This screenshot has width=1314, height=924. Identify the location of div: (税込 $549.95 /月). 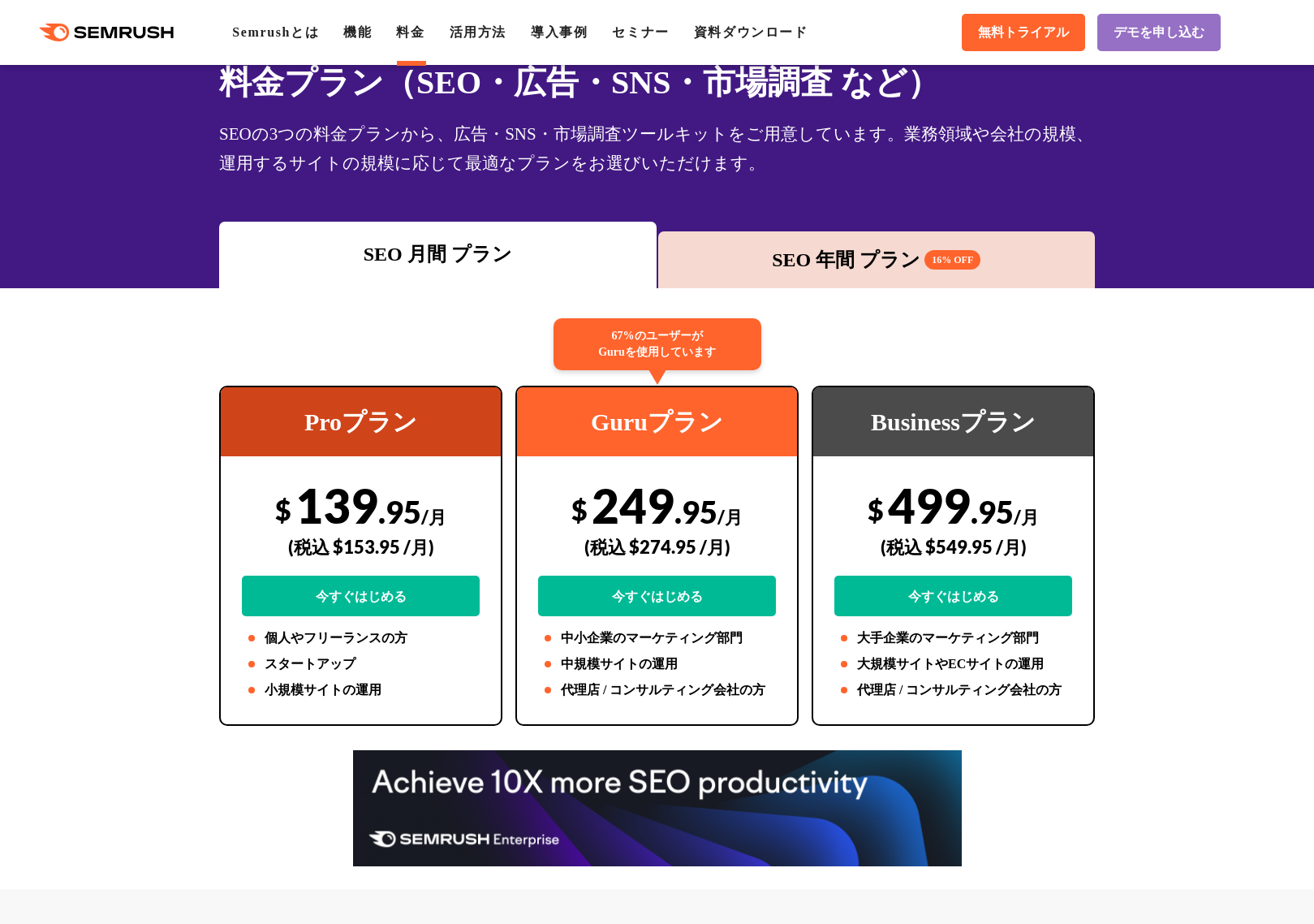
(953, 547).